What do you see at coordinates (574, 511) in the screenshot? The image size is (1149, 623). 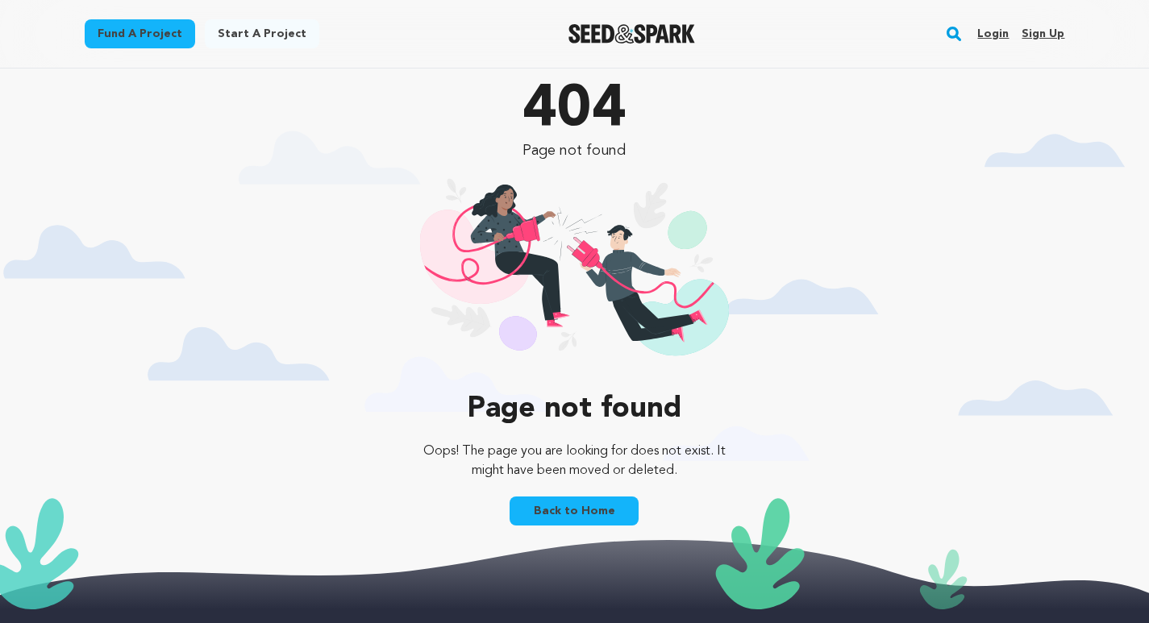 I see `a: Back to Home` at bounding box center [574, 511].